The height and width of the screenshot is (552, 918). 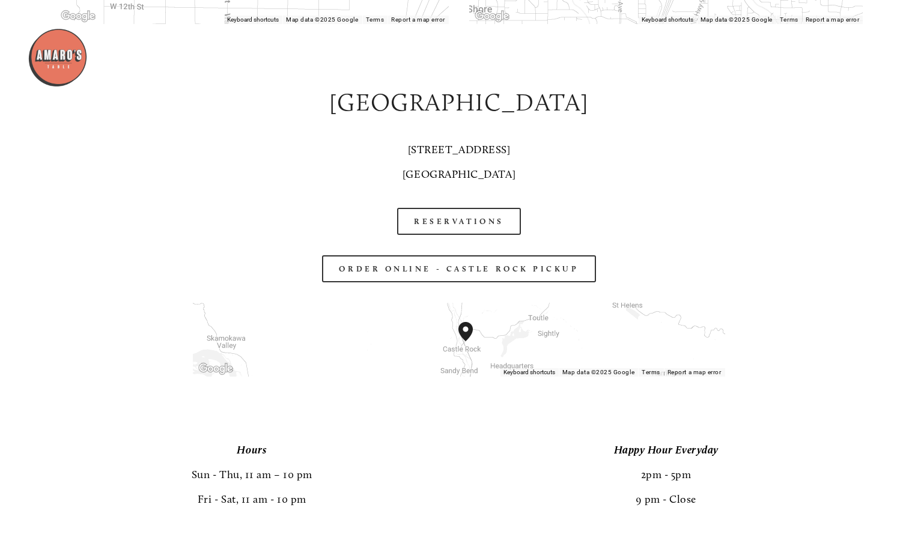 I want to click on p: Sun - Thu, 11 am – 10 pm Fri - Sat, 11 am - 10 pm, so click(x=252, y=475).